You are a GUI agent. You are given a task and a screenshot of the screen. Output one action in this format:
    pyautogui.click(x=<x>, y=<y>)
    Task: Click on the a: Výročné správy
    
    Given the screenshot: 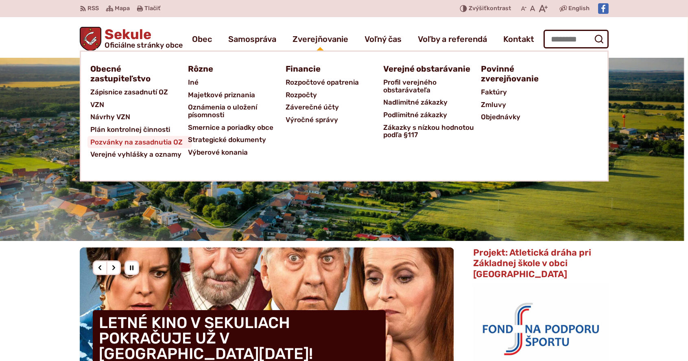 What is the action you would take?
    pyautogui.click(x=335, y=120)
    